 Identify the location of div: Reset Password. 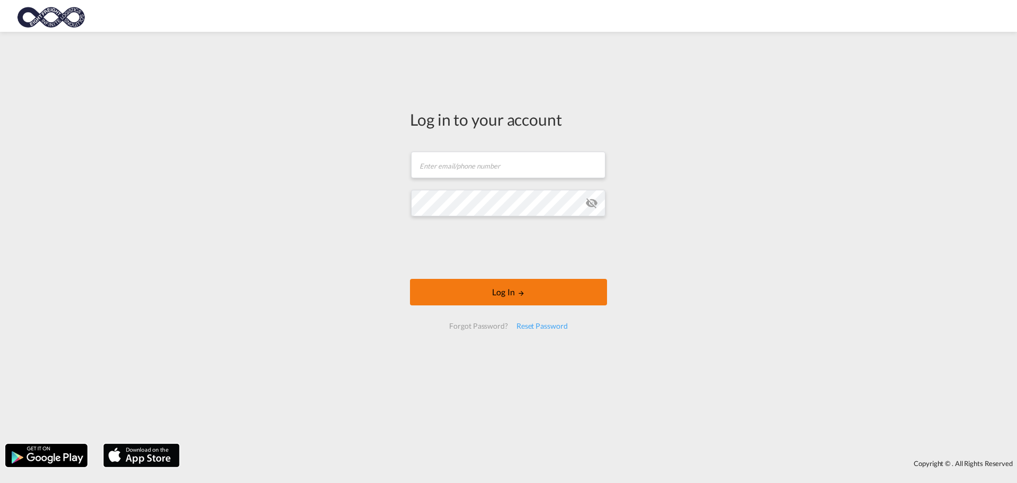
(542, 326).